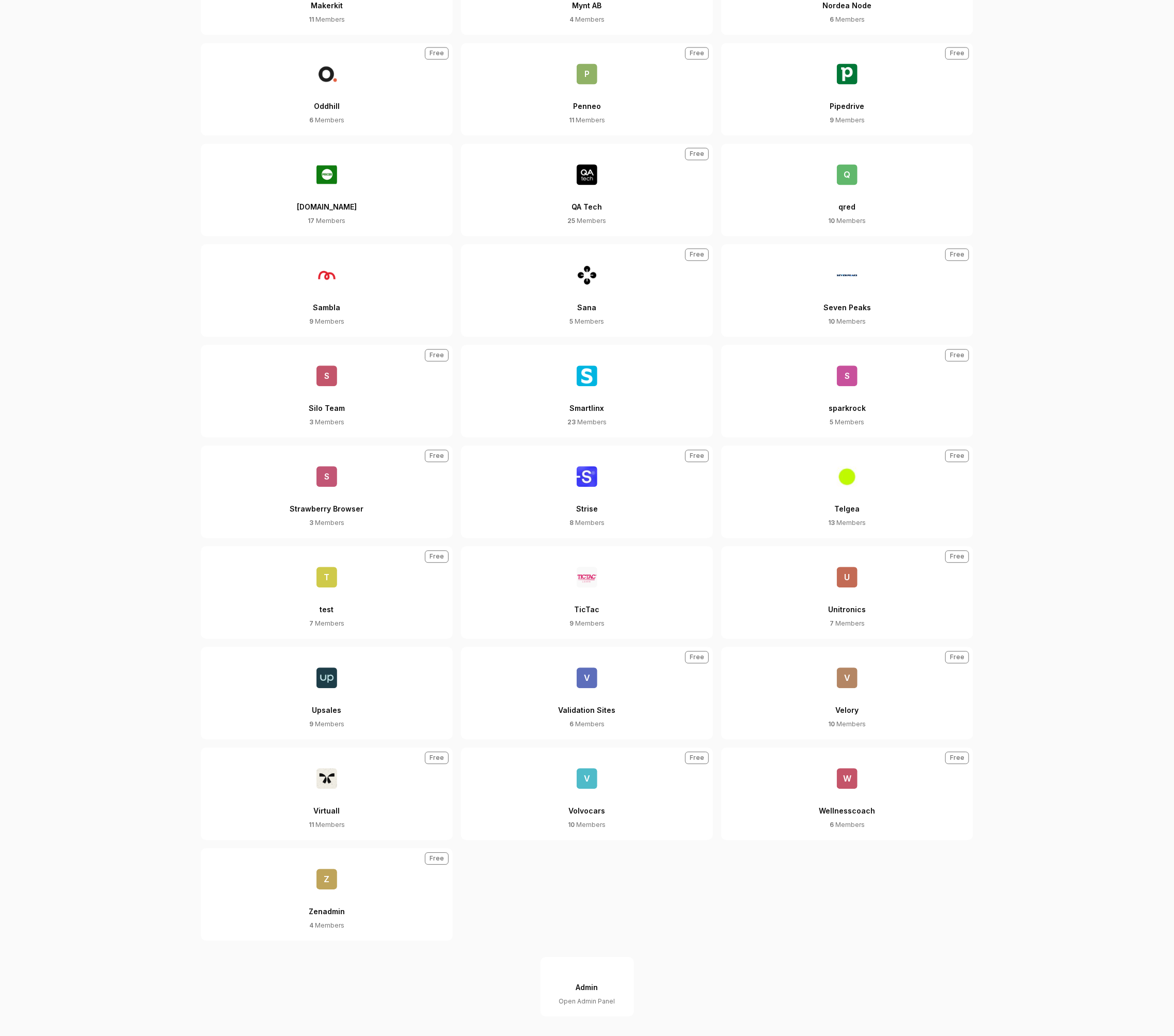 The height and width of the screenshot is (1036, 1174). I want to click on img: Pricer.com Logo, so click(327, 174).